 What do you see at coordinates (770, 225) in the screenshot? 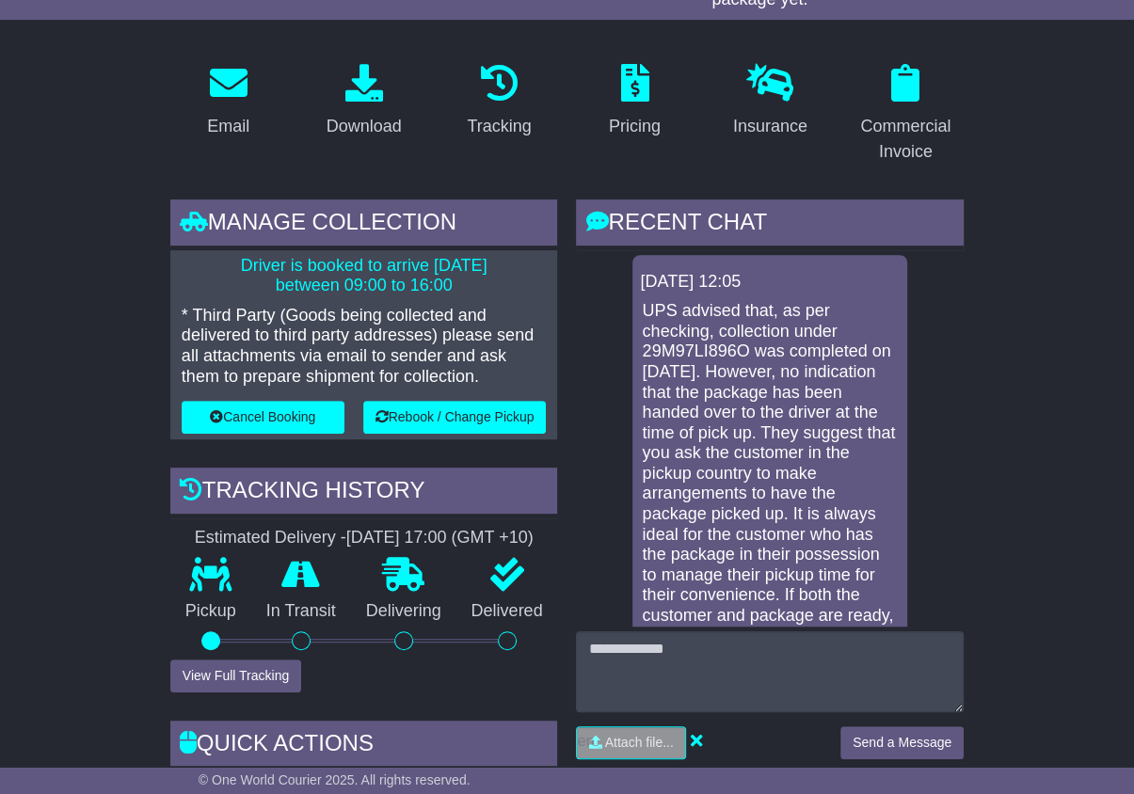
I see `div: RECENT CHAT` at bounding box center [770, 225].